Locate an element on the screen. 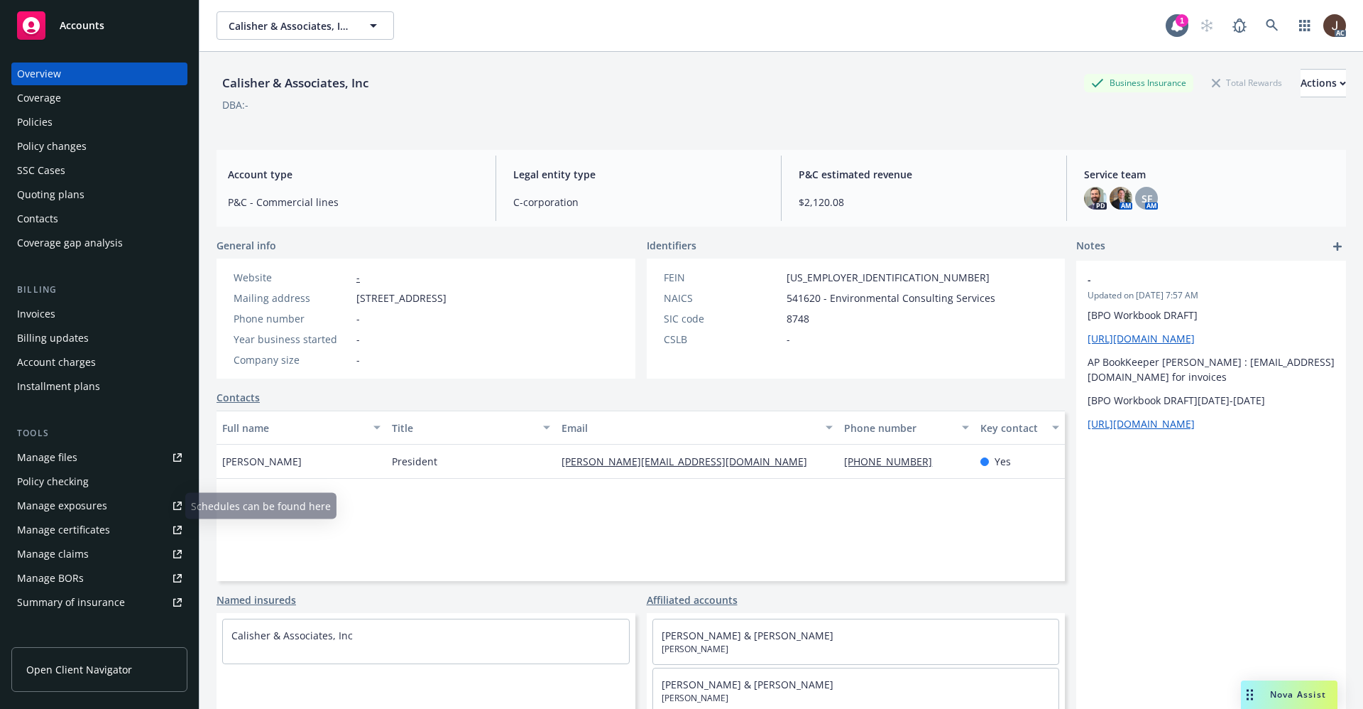  div: Manage BORs is located at coordinates (50, 578).